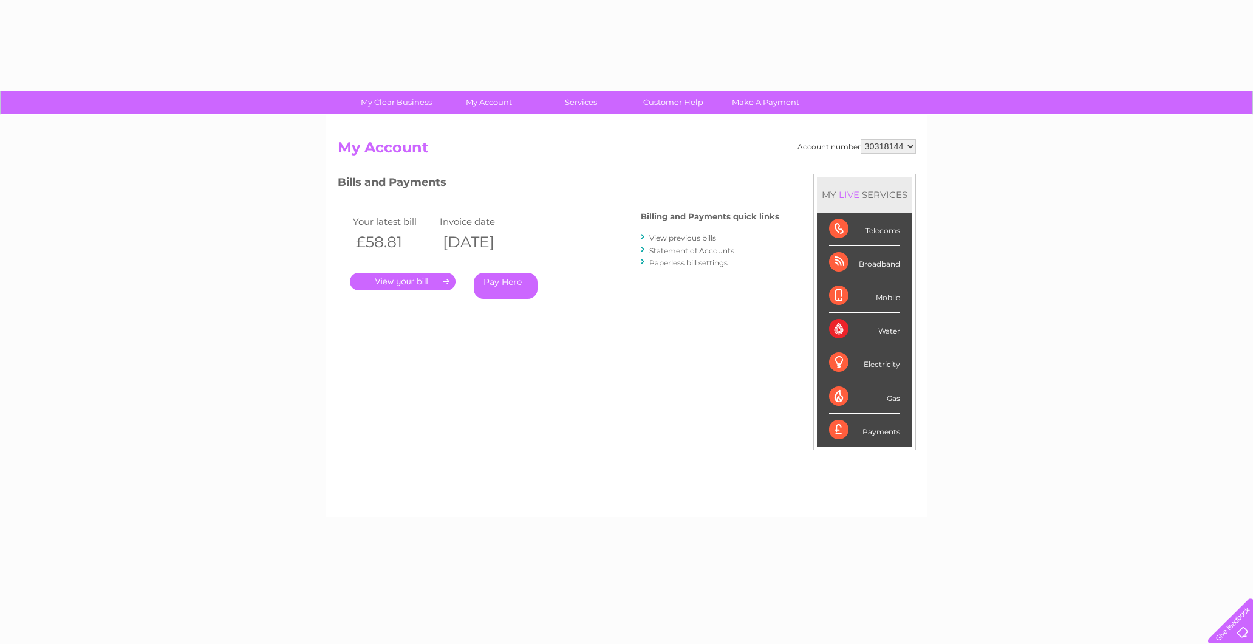  What do you see at coordinates (683, 237) in the screenshot?
I see `a: View previous bills` at bounding box center [683, 237].